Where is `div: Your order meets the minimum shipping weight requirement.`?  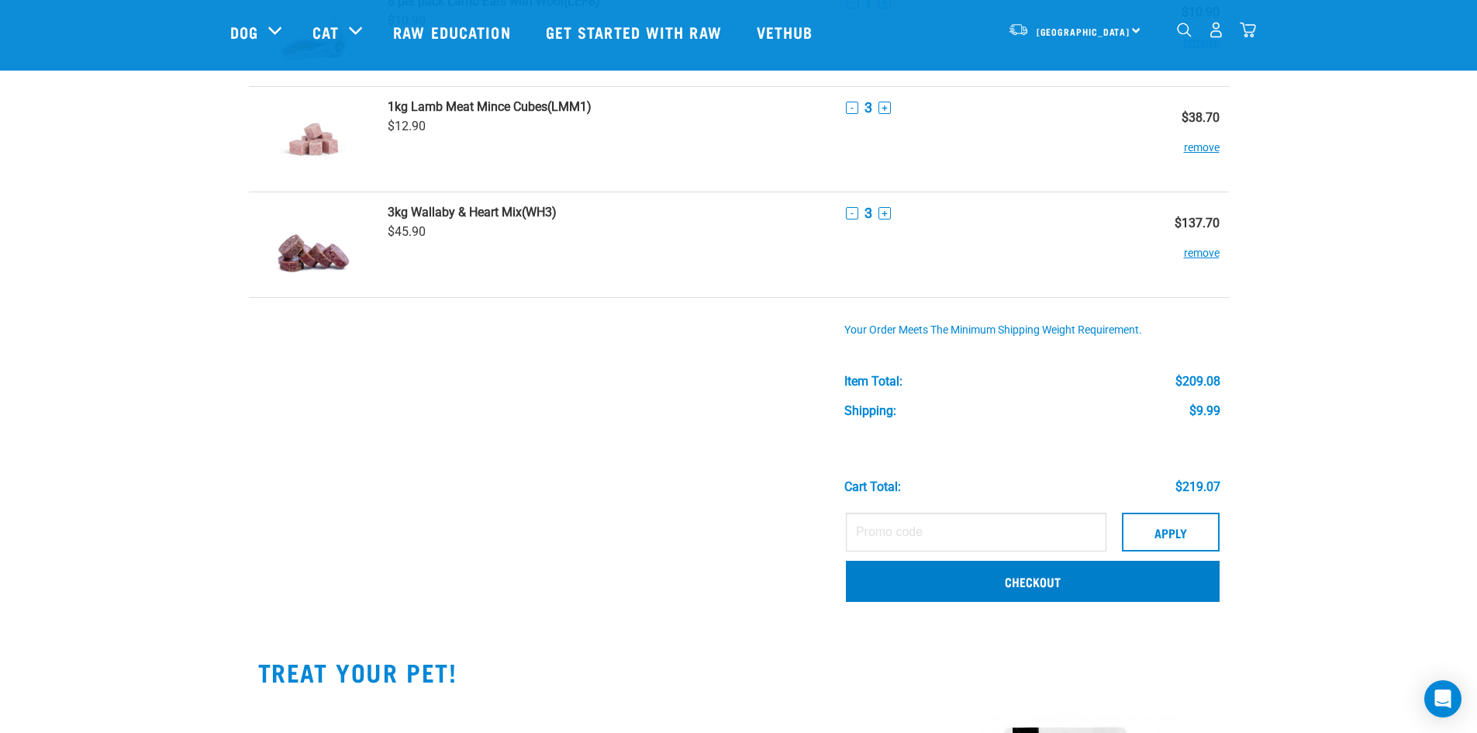 div: Your order meets the minimum shipping weight requirement. is located at coordinates (1032, 330).